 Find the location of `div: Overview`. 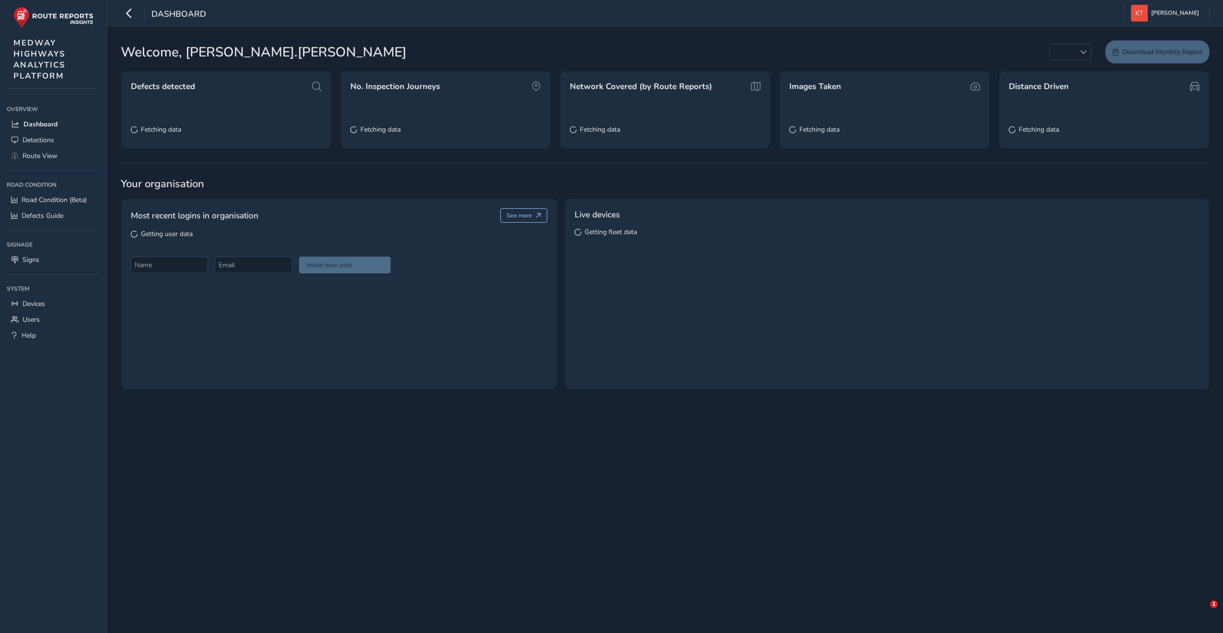

div: Overview is located at coordinates (53, 109).